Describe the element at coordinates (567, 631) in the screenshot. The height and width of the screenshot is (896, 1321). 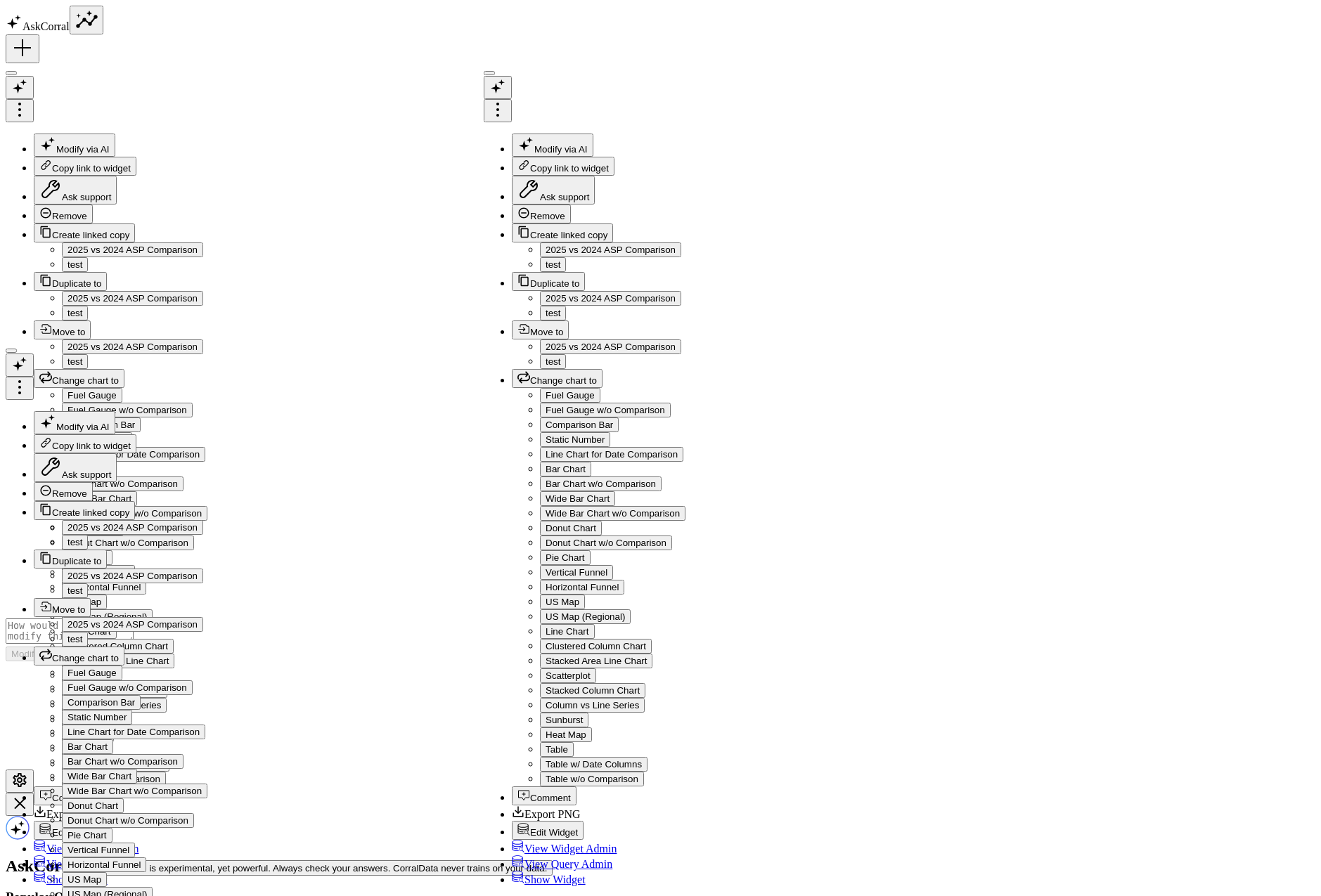
I see `button: Line Chart` at that location.